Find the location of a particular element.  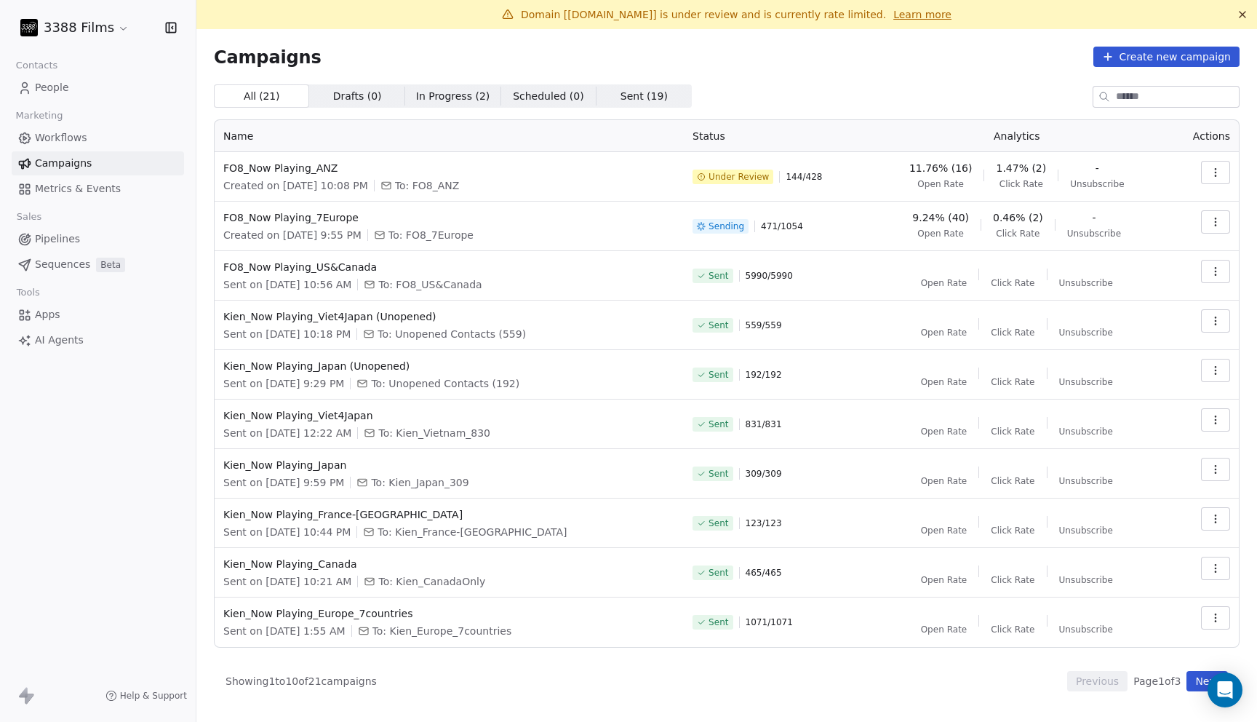

span: 123 / 123 is located at coordinates (764, 523).